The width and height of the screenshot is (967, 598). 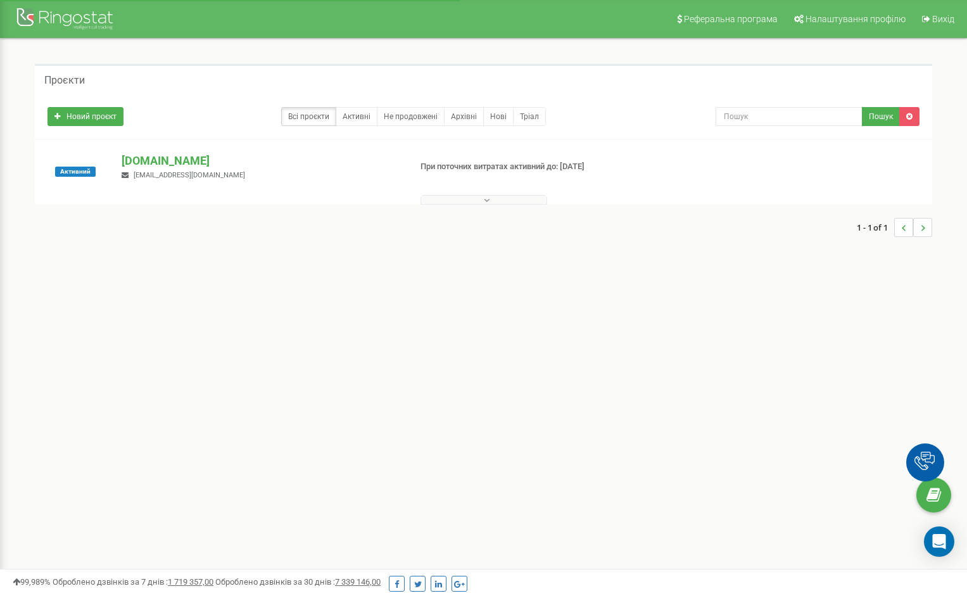 I want to click on span: Оброблено дзвінків за 7 днів :, so click(x=133, y=581).